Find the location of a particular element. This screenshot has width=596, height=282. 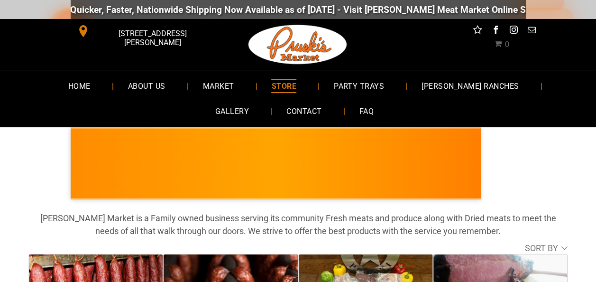

img: Pruski-s+Market+HQ+Logo2-1920w.png is located at coordinates (298, 45).